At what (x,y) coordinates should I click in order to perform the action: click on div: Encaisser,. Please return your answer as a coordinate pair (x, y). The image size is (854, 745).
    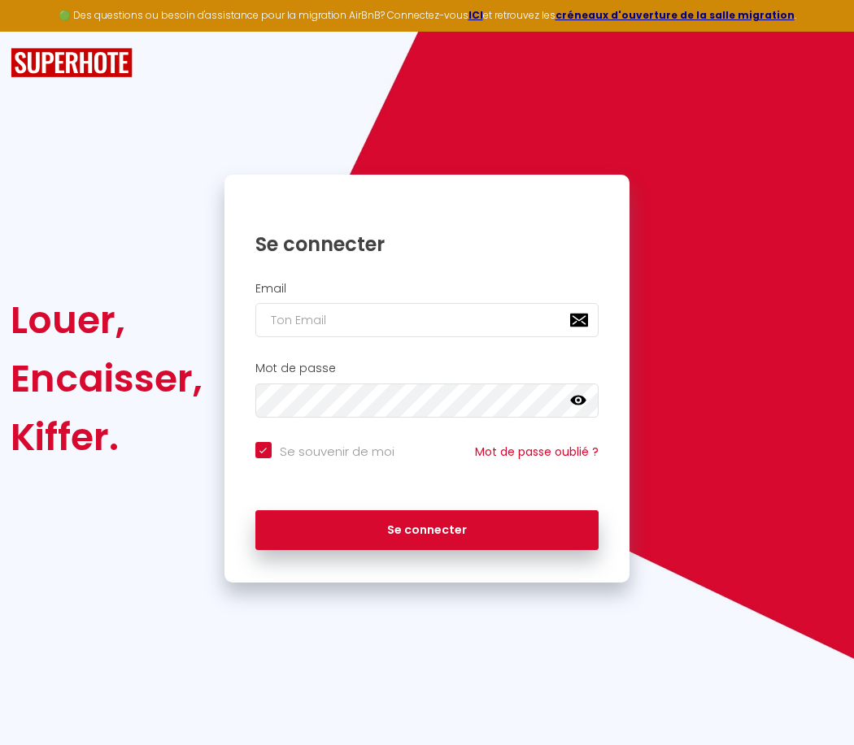
    Looking at the image, I should click on (106, 379).